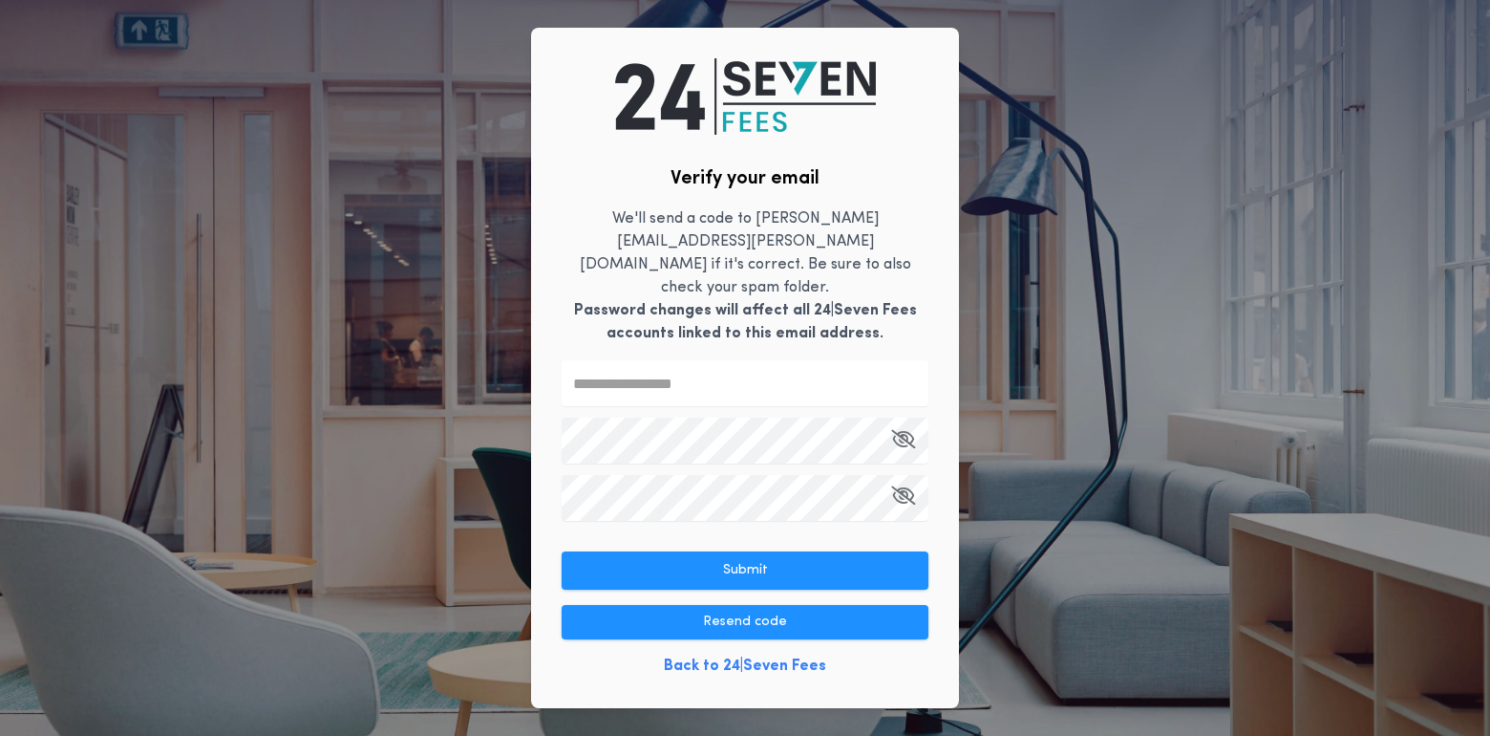 The image size is (1490, 736). I want to click on button: Resend code, so click(745, 622).